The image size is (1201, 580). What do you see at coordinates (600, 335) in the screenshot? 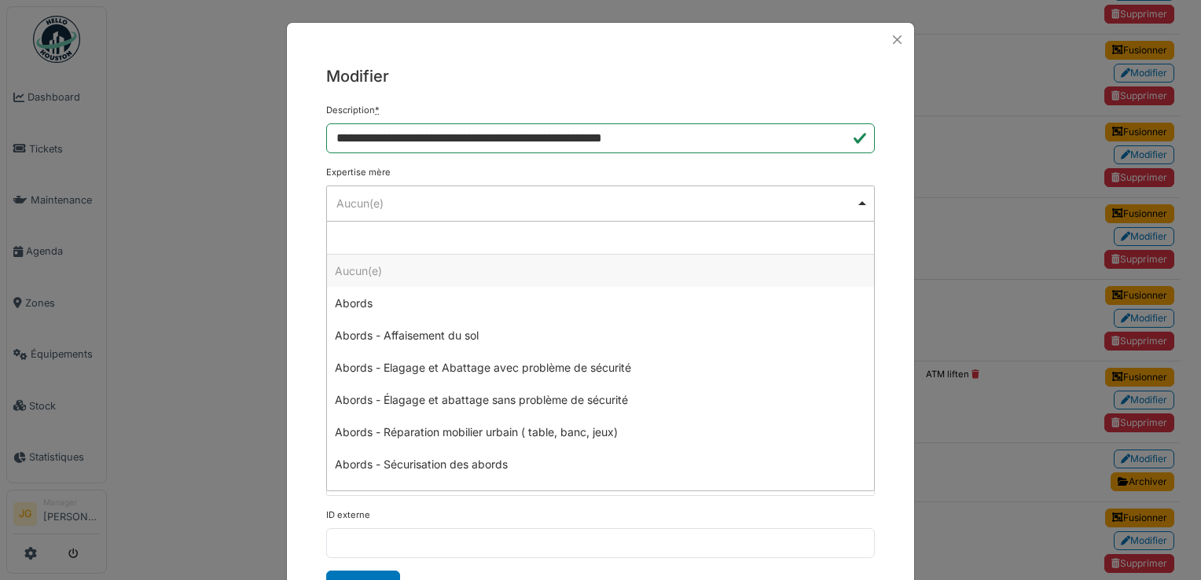
I see `div: Abords - Affaisement du sol` at bounding box center [600, 335].